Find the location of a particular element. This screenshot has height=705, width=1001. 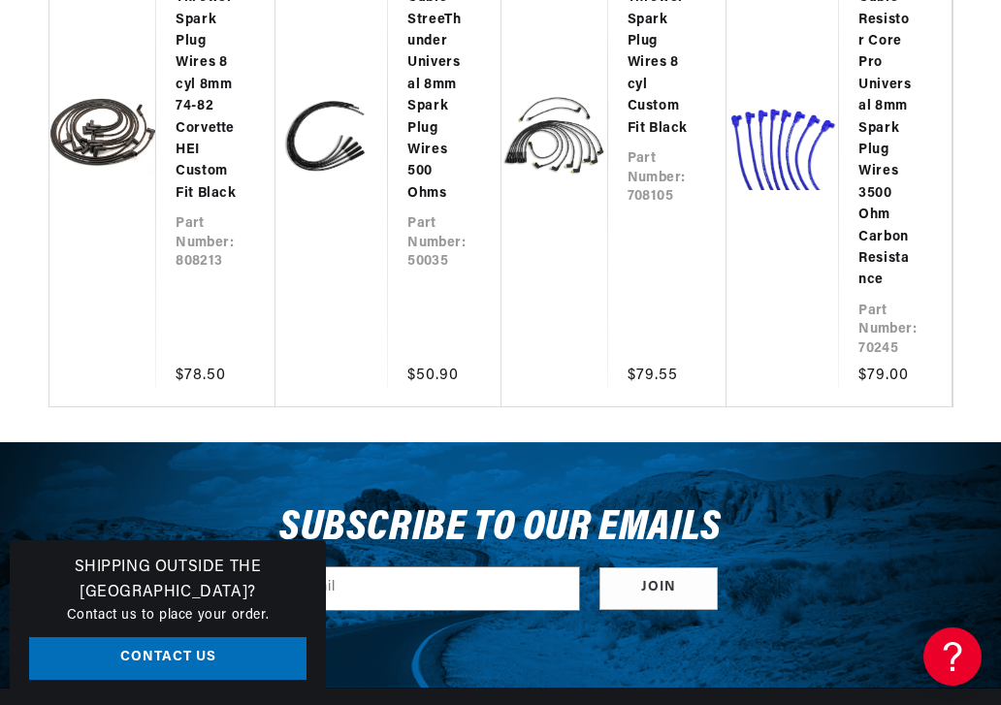

input: Email is located at coordinates (432, 589).